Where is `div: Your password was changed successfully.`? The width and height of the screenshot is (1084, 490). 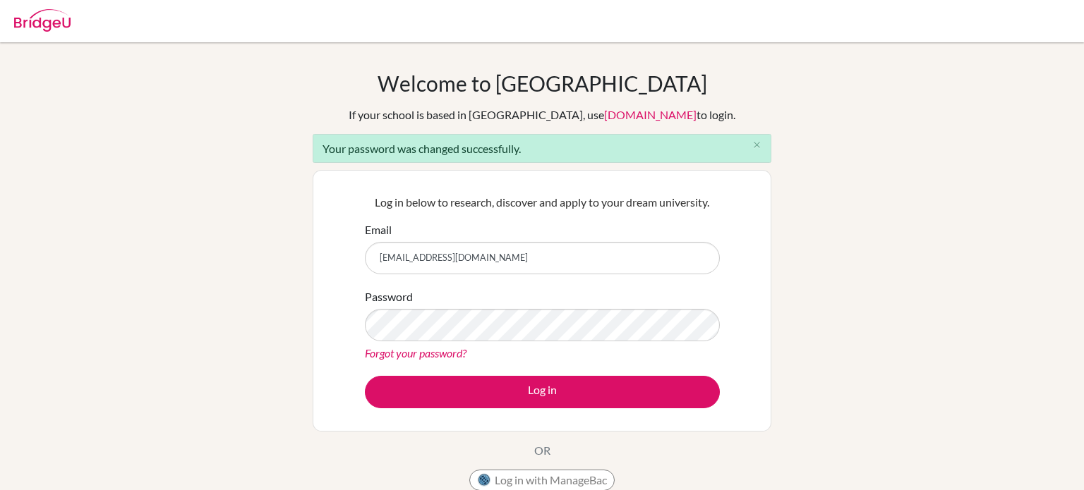 div: Your password was changed successfully. is located at coordinates (542, 148).